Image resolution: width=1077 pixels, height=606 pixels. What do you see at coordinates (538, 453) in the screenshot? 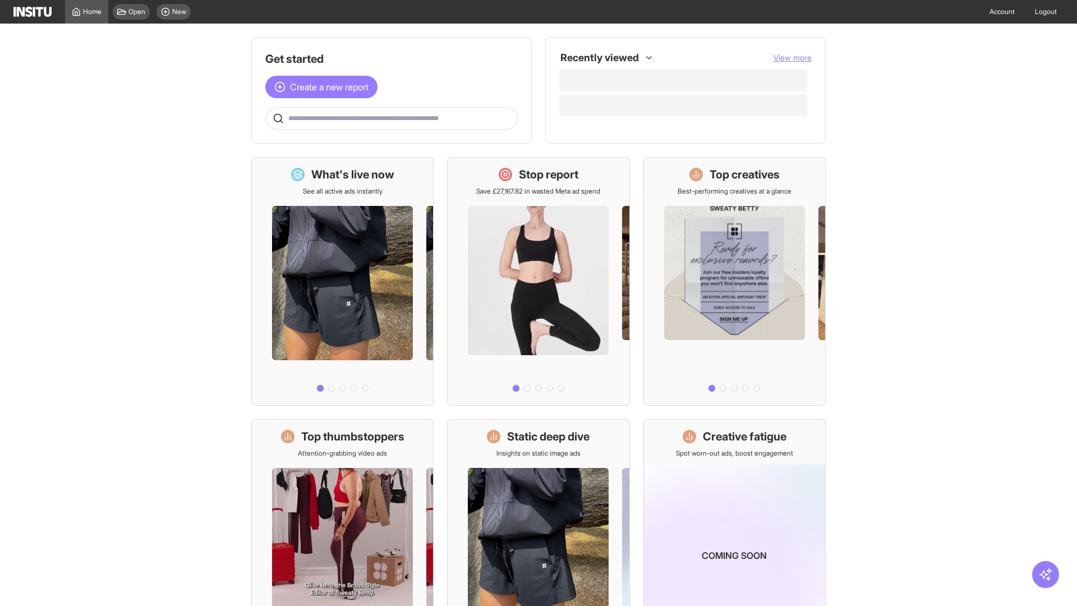
I see `p: Insights on static image ads` at bounding box center [538, 453].